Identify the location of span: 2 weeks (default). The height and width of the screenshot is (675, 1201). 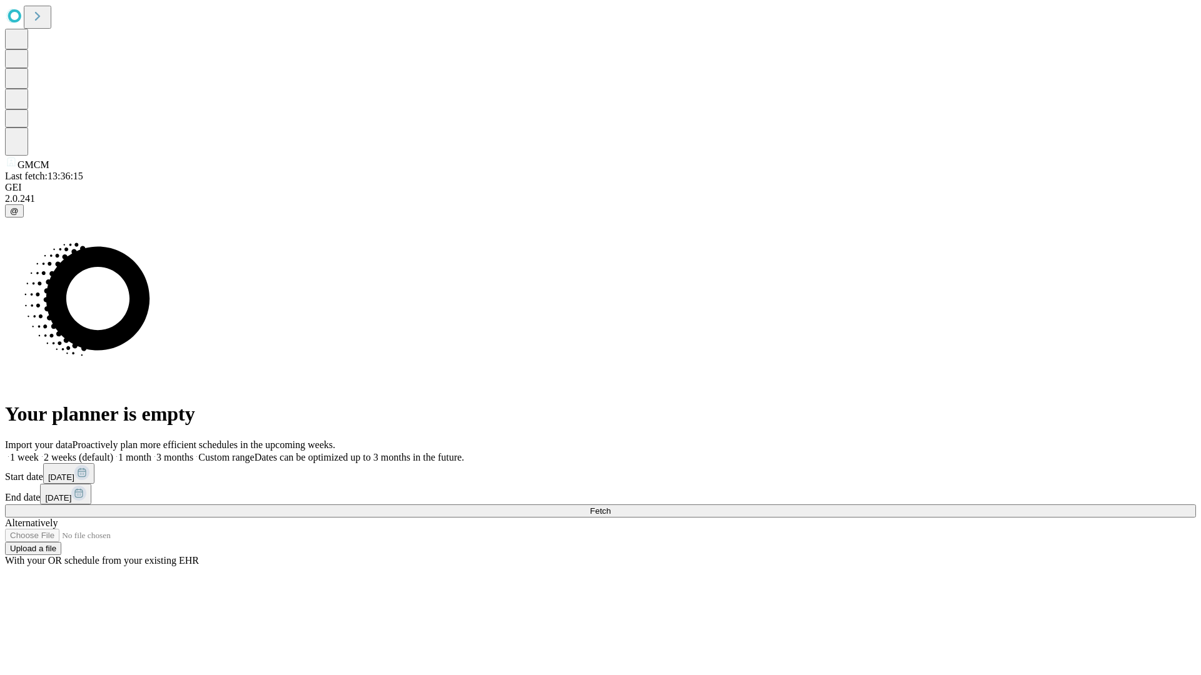
(78, 457).